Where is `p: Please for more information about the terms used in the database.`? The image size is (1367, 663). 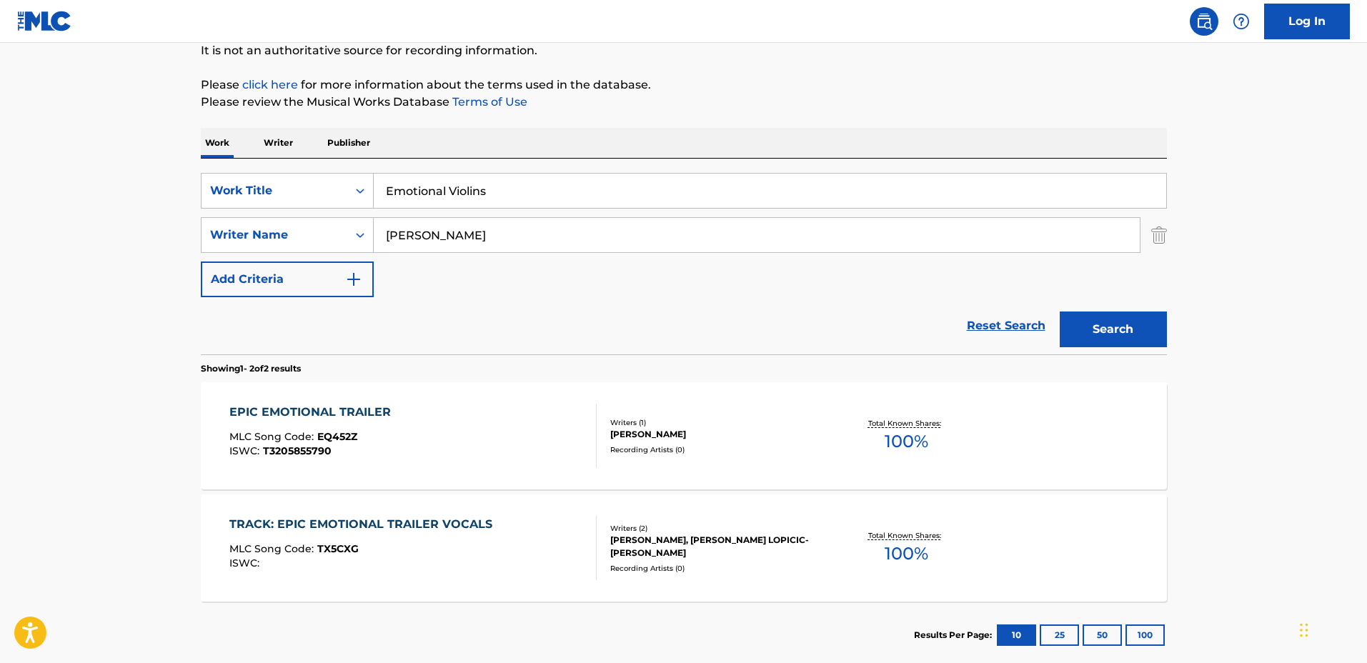 p: Please for more information about the terms used in the database. is located at coordinates (684, 85).